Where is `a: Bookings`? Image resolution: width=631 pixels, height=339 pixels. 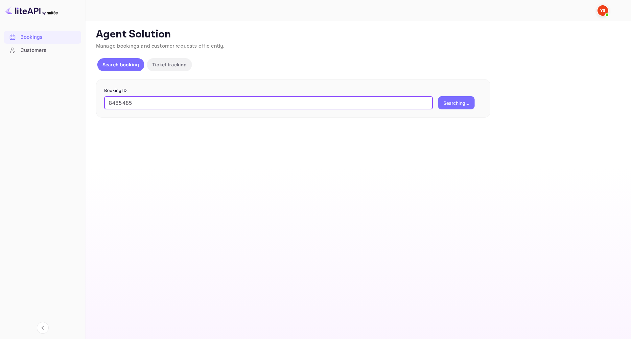
a: Bookings is located at coordinates (42, 37).